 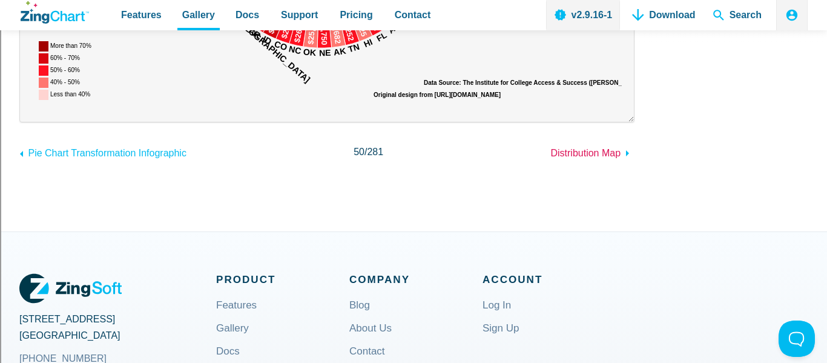 I want to click on span: Gallery, so click(x=199, y=15).